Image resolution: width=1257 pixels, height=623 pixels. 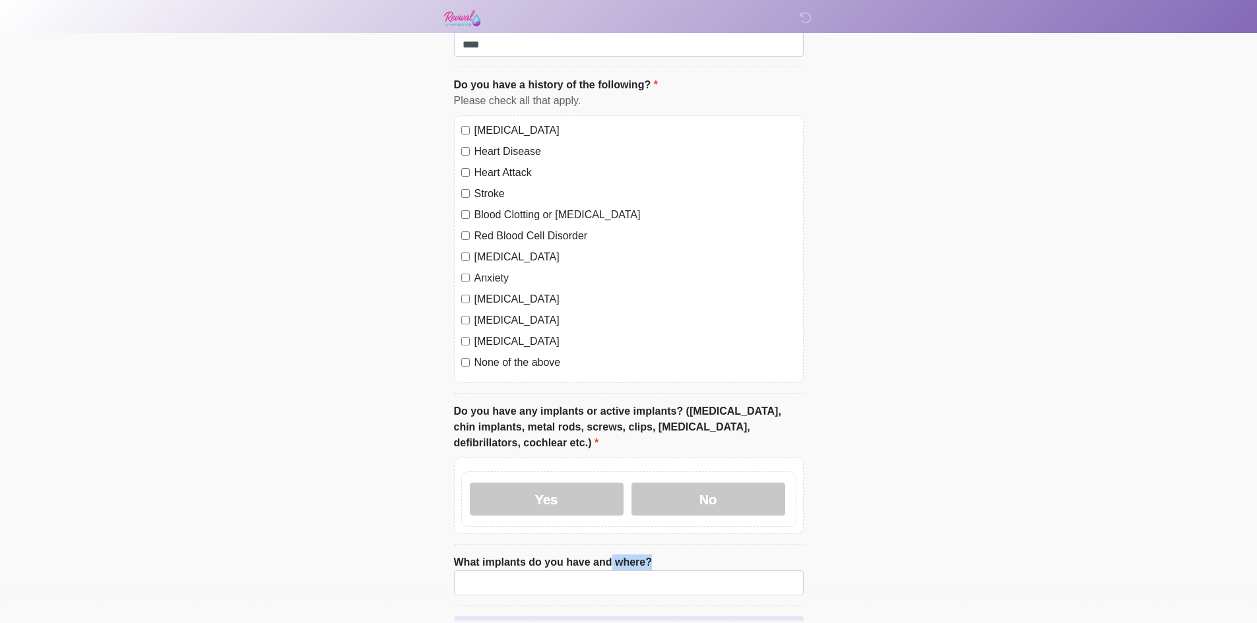 What do you see at coordinates (635, 173) in the screenshot?
I see `label: Heart Attack` at bounding box center [635, 173].